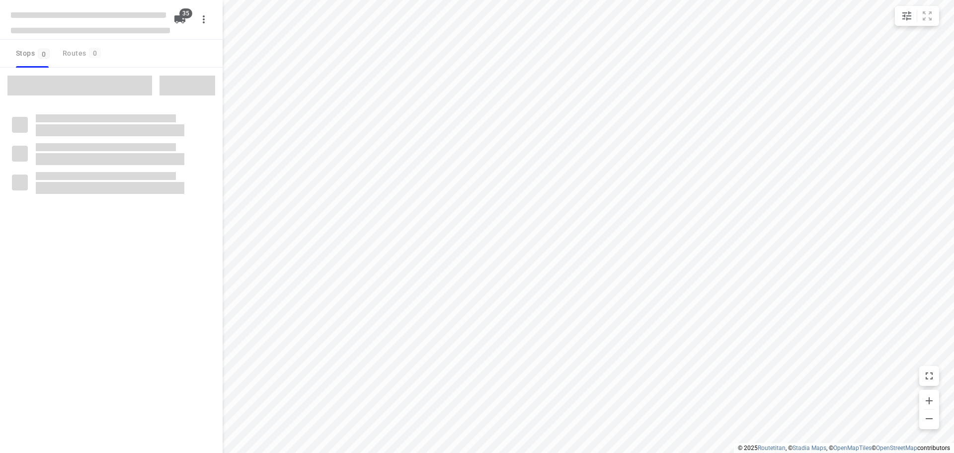  Describe the element at coordinates (810, 448) in the screenshot. I see `a: Stadia Maps` at that location.